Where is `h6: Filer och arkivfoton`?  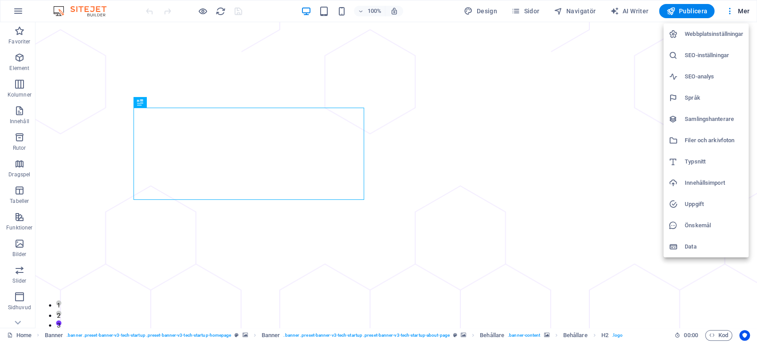 h6: Filer och arkivfoton is located at coordinates (714, 141).